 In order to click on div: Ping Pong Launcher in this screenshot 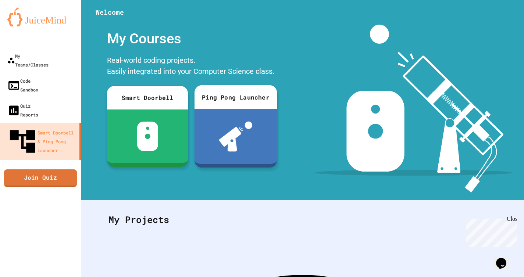, I will do `click(236, 97)`.